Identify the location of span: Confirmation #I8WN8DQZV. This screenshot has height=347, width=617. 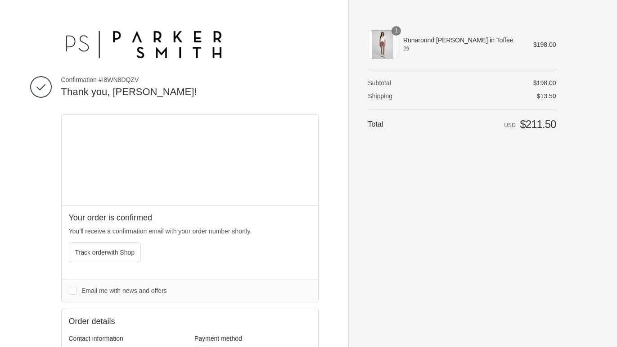
(190, 80).